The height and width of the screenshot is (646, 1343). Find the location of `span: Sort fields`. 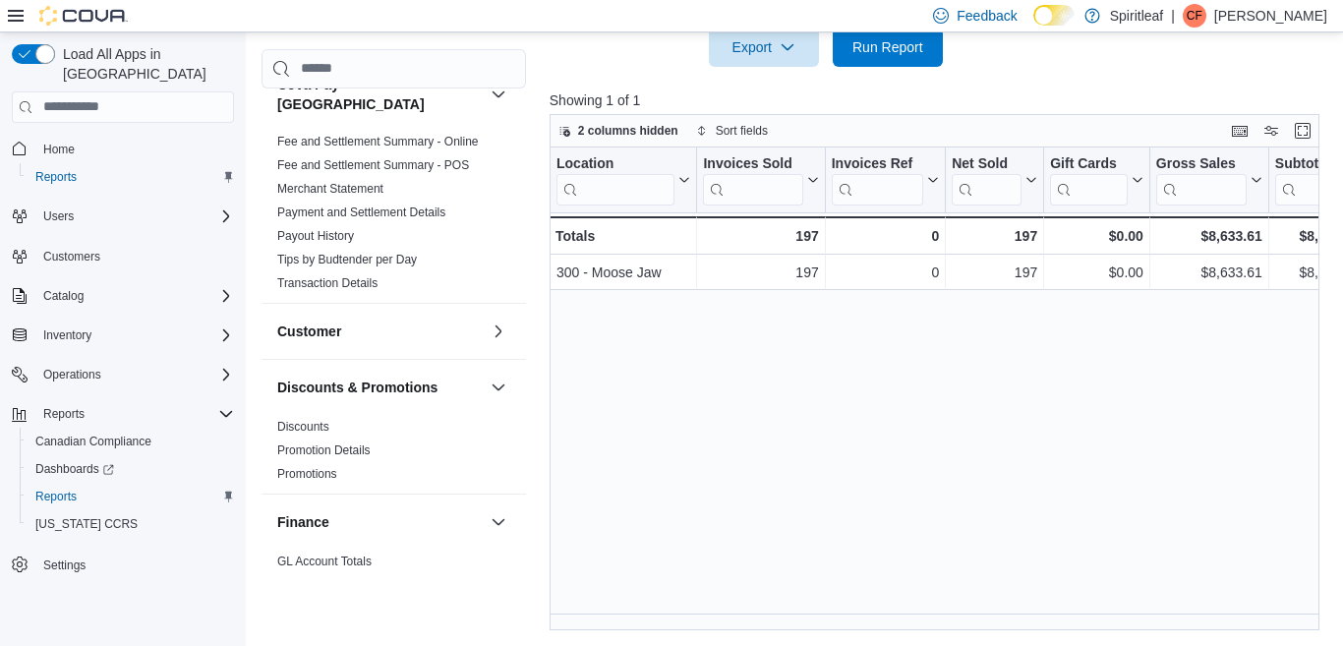

span: Sort fields is located at coordinates (741, 131).